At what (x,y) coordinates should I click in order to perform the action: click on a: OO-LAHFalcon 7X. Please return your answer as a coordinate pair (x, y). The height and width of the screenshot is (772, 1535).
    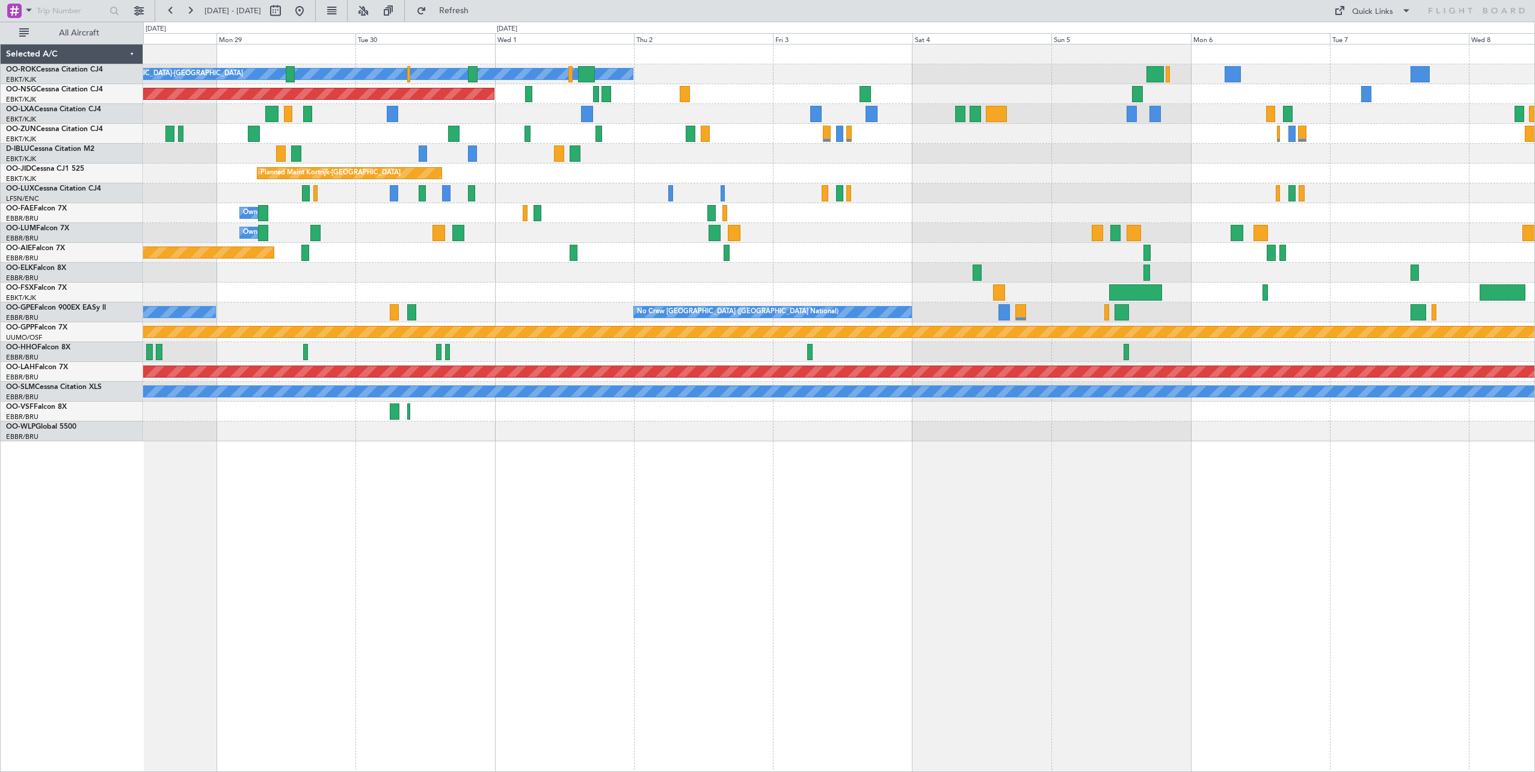
    Looking at the image, I should click on (37, 368).